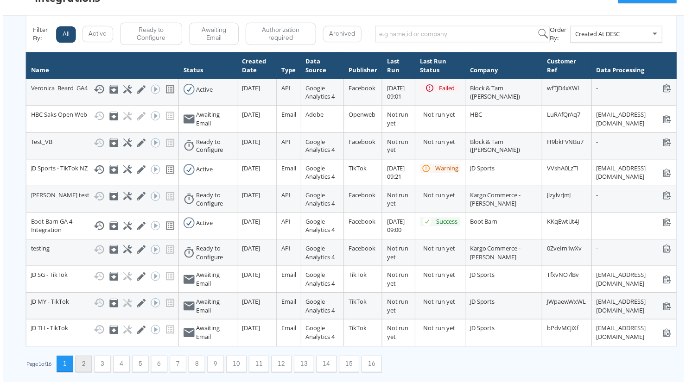 The image size is (686, 382). Describe the element at coordinates (342, 34) in the screenshot. I see `button: Archived` at that location.